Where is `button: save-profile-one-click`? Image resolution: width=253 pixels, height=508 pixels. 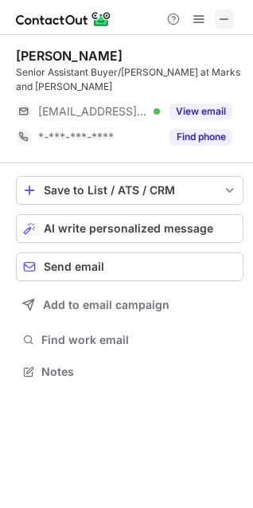
button: save-profile-one-click is located at coordinates (130, 190).